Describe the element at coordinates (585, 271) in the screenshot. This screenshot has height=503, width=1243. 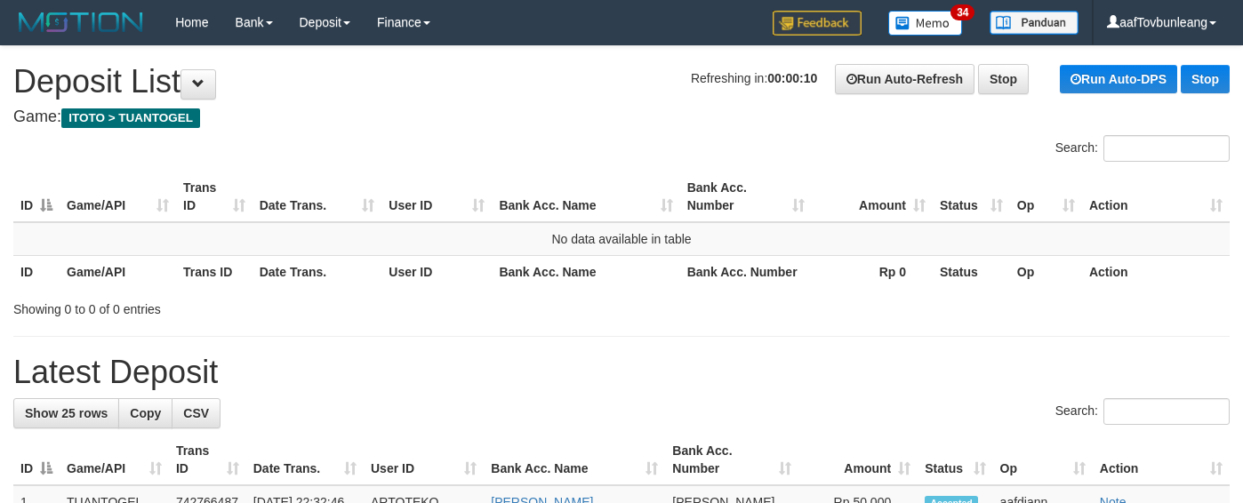
I see `th: Bank Acc. Name` at that location.